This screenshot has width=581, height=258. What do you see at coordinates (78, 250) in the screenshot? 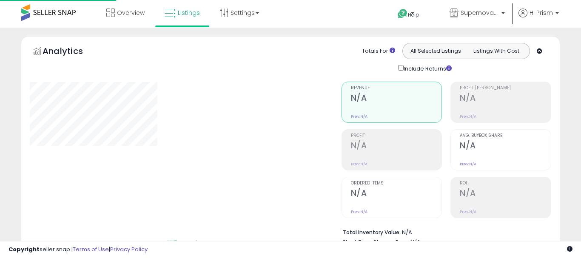
I see `div: seller snap | |` at bounding box center [78, 250].